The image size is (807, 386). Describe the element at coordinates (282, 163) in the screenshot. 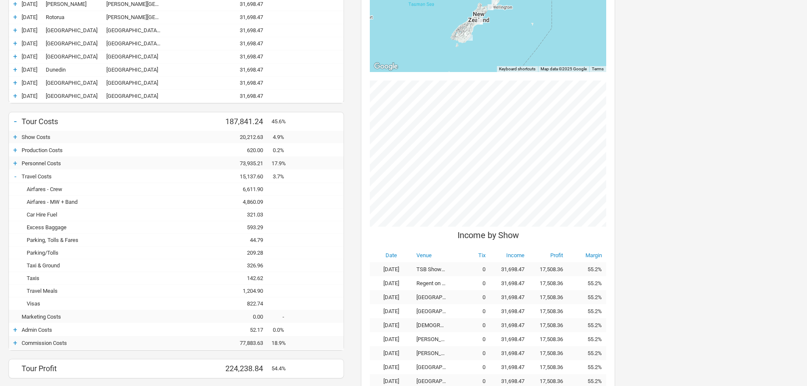

I see `div: 17.9%` at that location.